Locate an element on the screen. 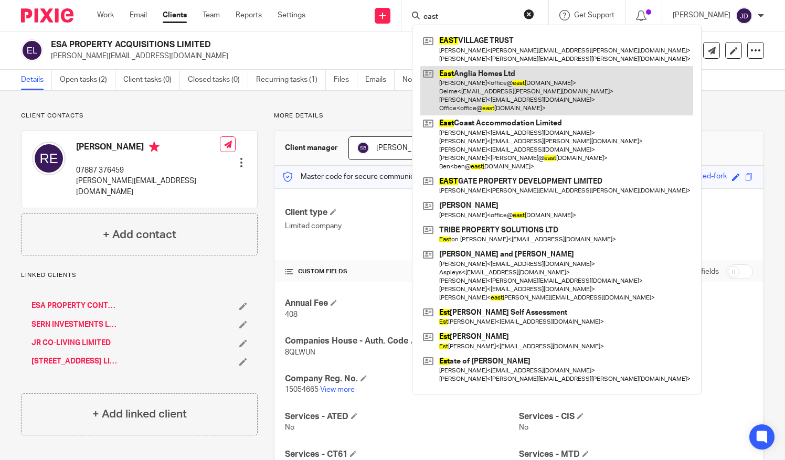 The height and width of the screenshot is (460, 785). span: 15054665 is located at coordinates (302, 390).